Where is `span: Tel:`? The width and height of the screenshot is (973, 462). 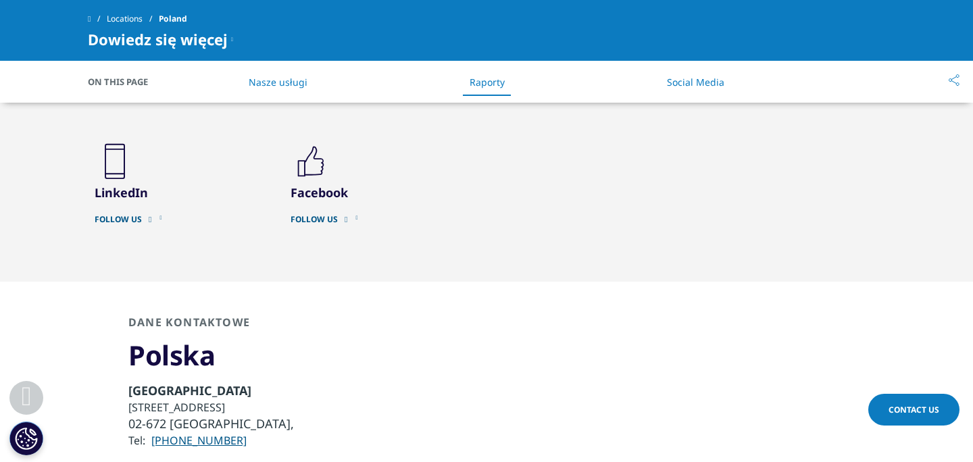 span: Tel: is located at coordinates (137, 441).